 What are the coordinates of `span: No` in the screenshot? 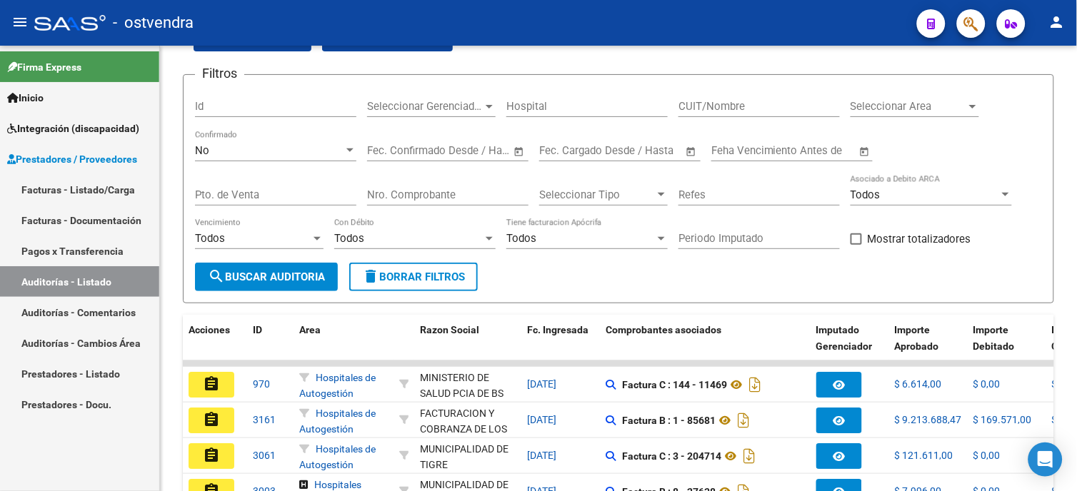 It's located at (202, 151).